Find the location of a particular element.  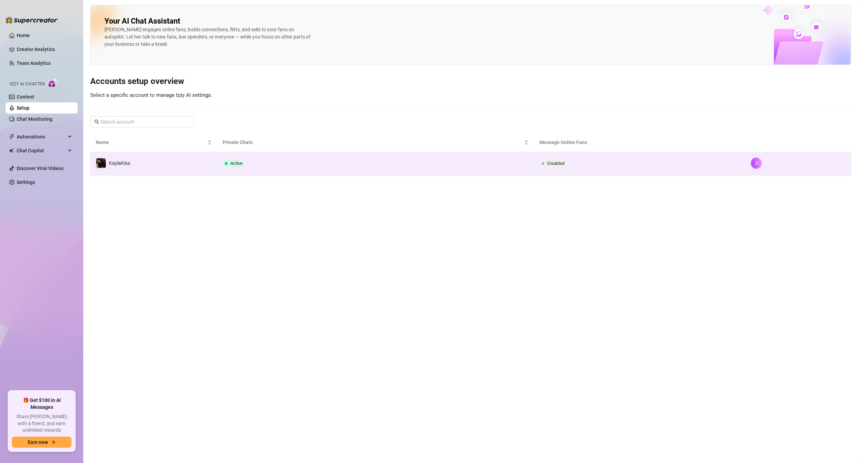

a: Team Analytics is located at coordinates (34, 63).